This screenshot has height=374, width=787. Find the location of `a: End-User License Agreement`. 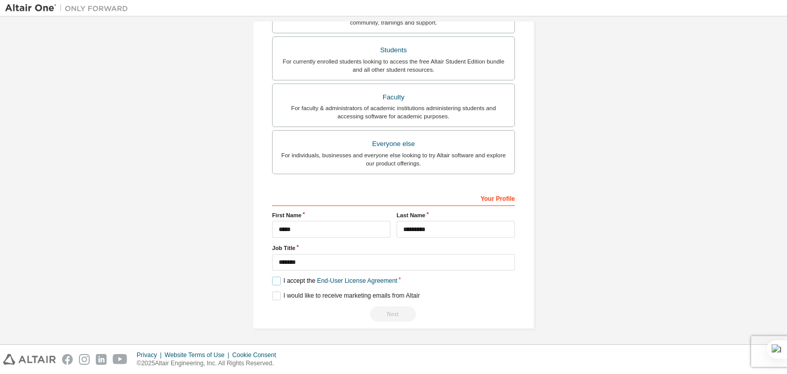

a: End-User License Agreement is located at coordinates (357, 281).